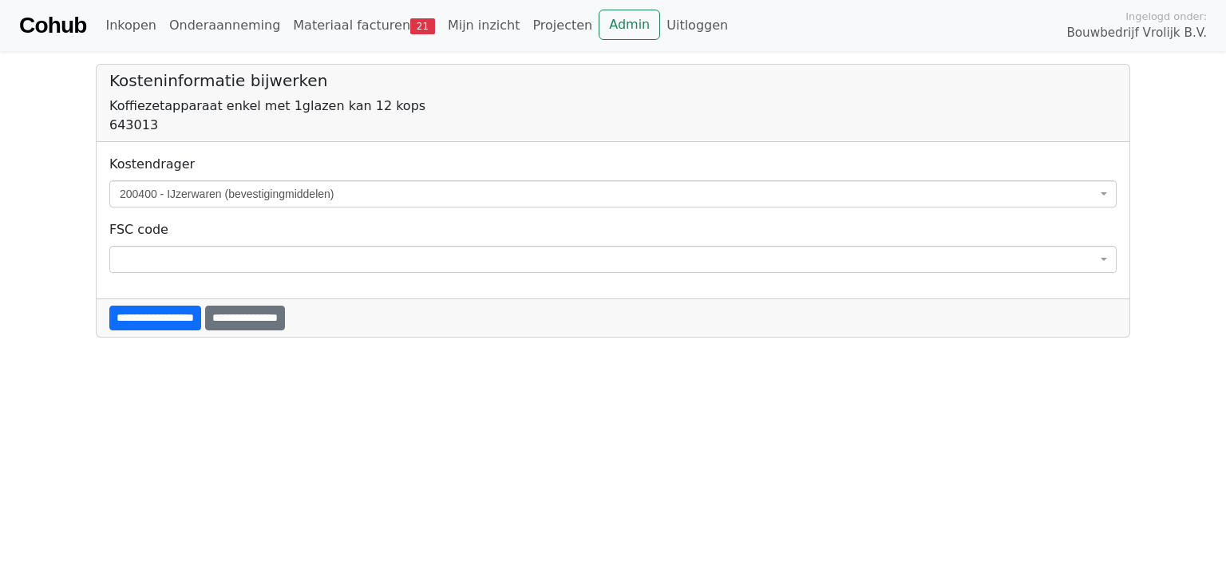 The image size is (1226, 561). Describe the element at coordinates (139, 230) in the screenshot. I see `label: FSC code` at that location.